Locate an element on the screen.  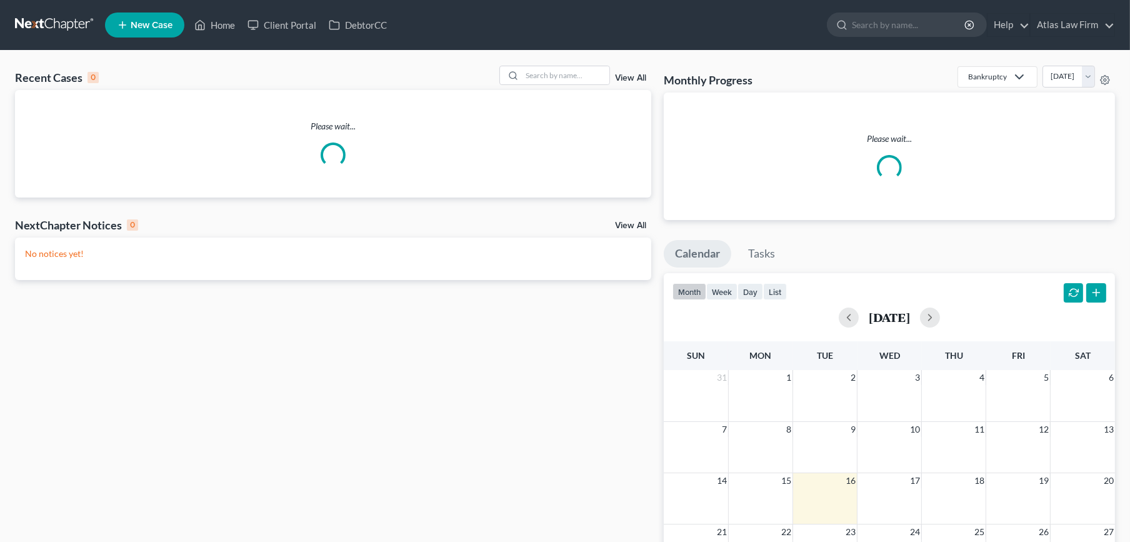
div: Recent Cases is located at coordinates (57, 78).